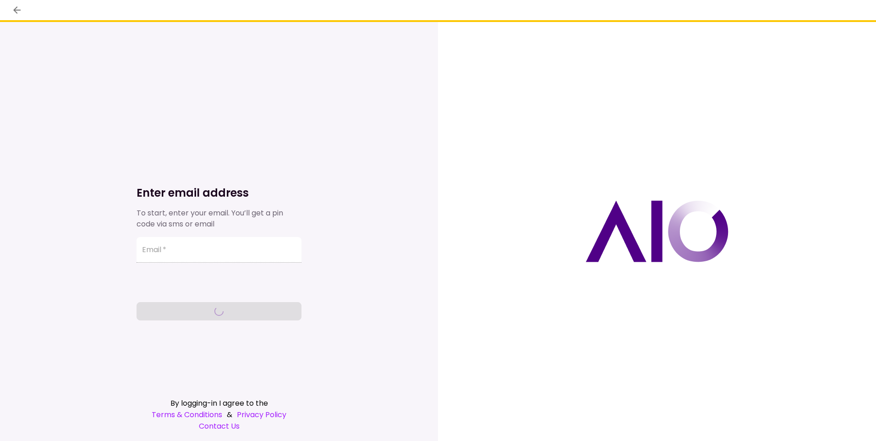 The width and height of the screenshot is (876, 441). Describe the element at coordinates (219, 193) in the screenshot. I see `h1: Enter email address` at that location.